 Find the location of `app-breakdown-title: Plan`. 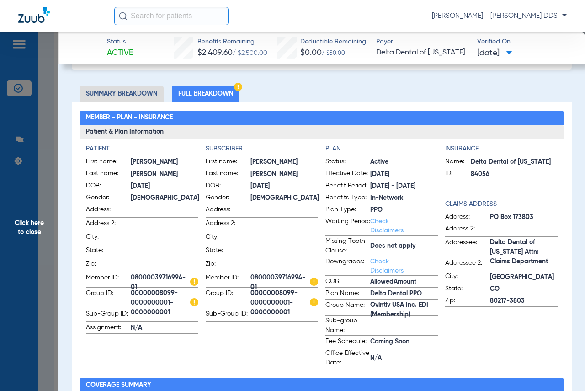

app-breakdown-title: Plan is located at coordinates (381, 148).